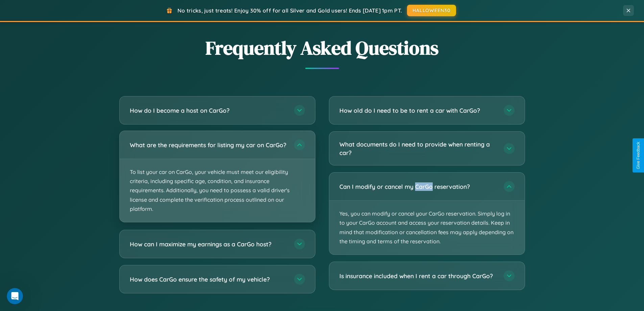 Image resolution: width=644 pixels, height=311 pixels. What do you see at coordinates (418, 148) in the screenshot?
I see `h3: What documents do I need to provide when renting a car?` at bounding box center [418, 148].